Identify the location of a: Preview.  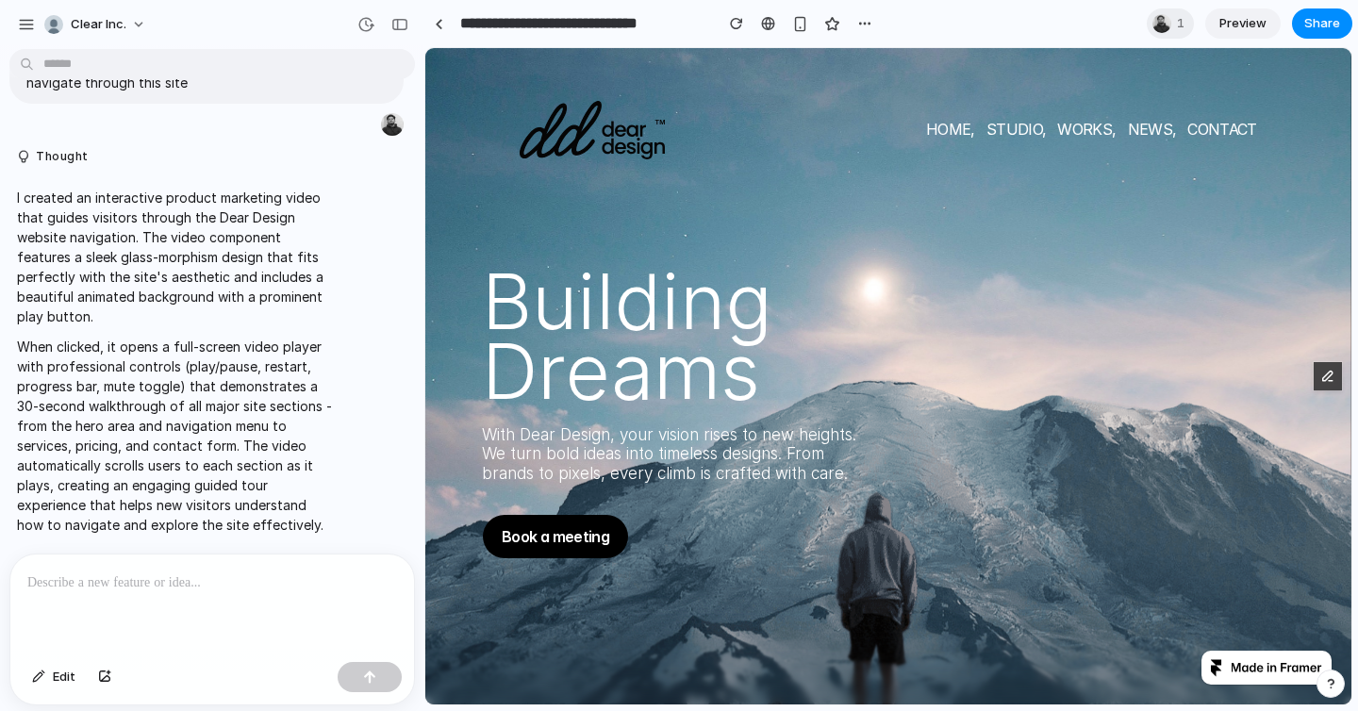
(1243, 24).